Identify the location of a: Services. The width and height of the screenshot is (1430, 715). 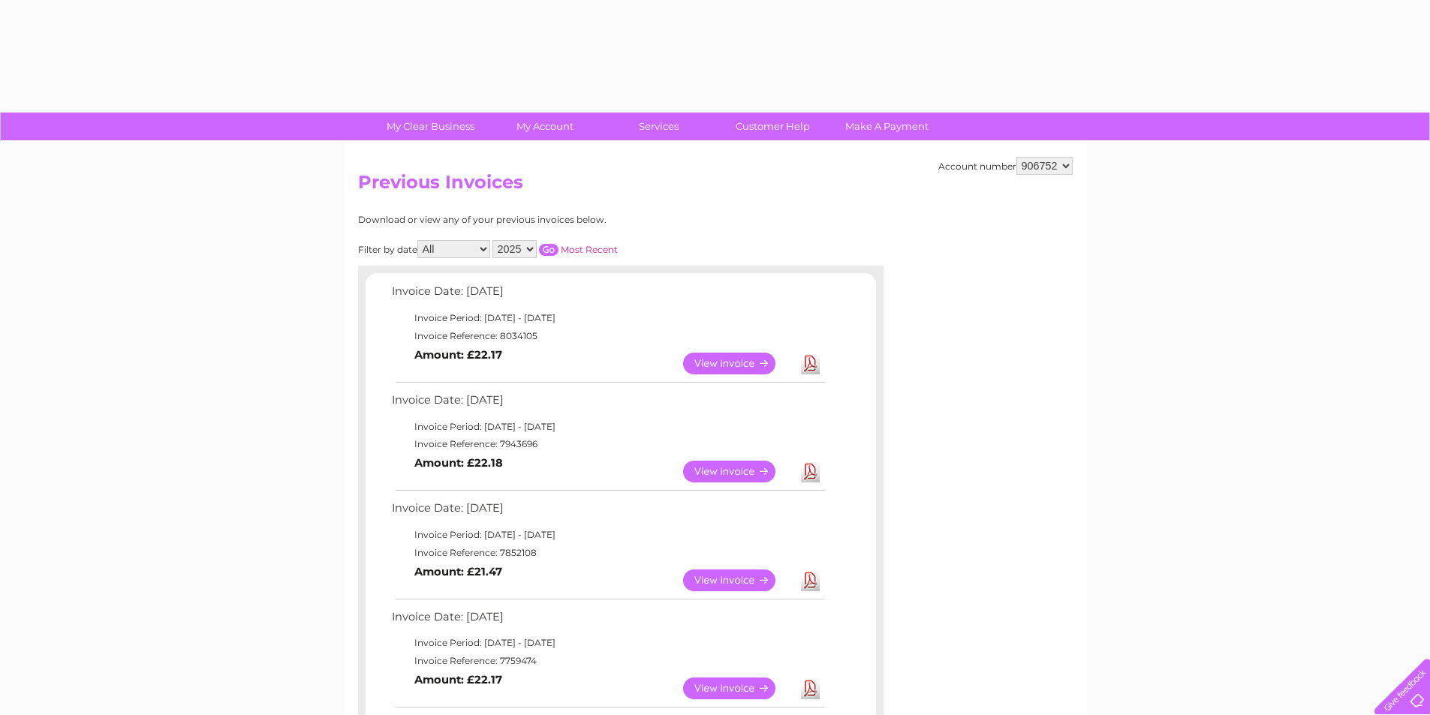
(658, 126).